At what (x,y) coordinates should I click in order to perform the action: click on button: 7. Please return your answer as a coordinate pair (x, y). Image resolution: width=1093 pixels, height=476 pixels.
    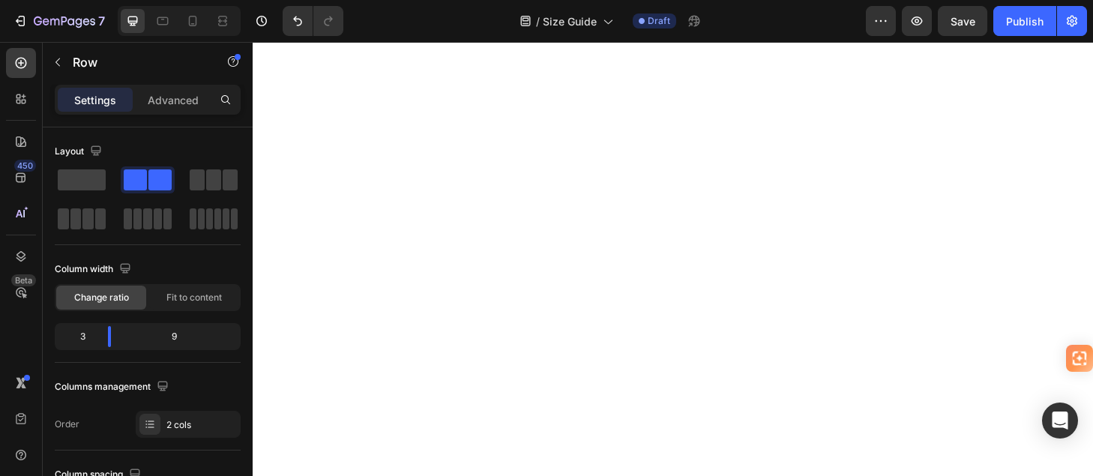
    Looking at the image, I should click on (58, 21).